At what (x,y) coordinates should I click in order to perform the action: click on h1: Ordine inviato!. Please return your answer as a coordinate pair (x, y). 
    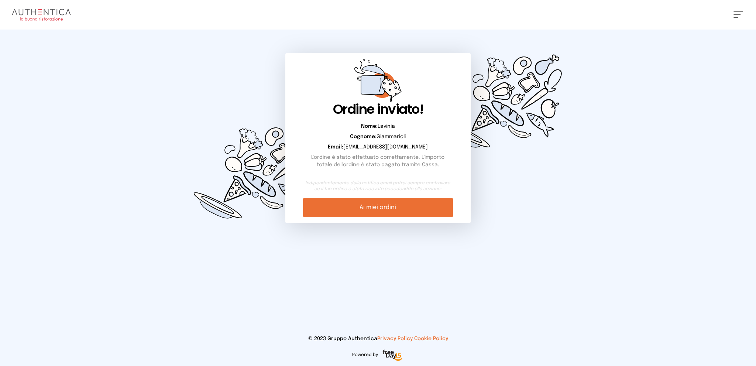
    Looking at the image, I should click on (378, 109).